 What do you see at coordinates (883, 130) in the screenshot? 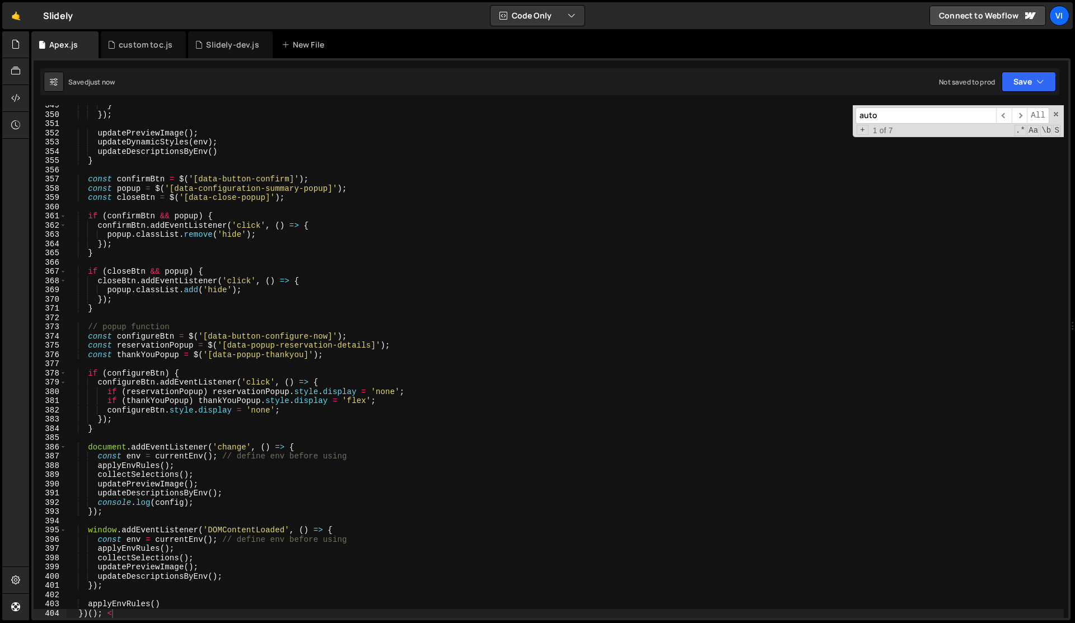
I see `span: 1 of 7` at bounding box center [883, 130].